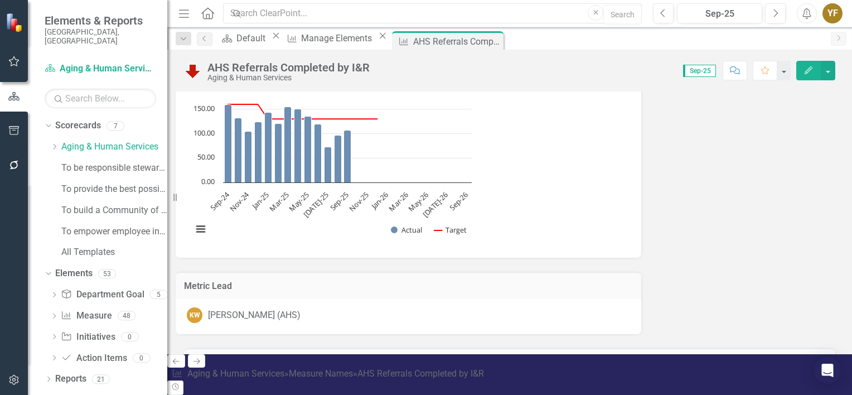 Image resolution: width=852 pixels, height=395 pixels. Describe the element at coordinates (114, 231) in the screenshot. I see `a: To empower employee innovation and productivity` at that location.